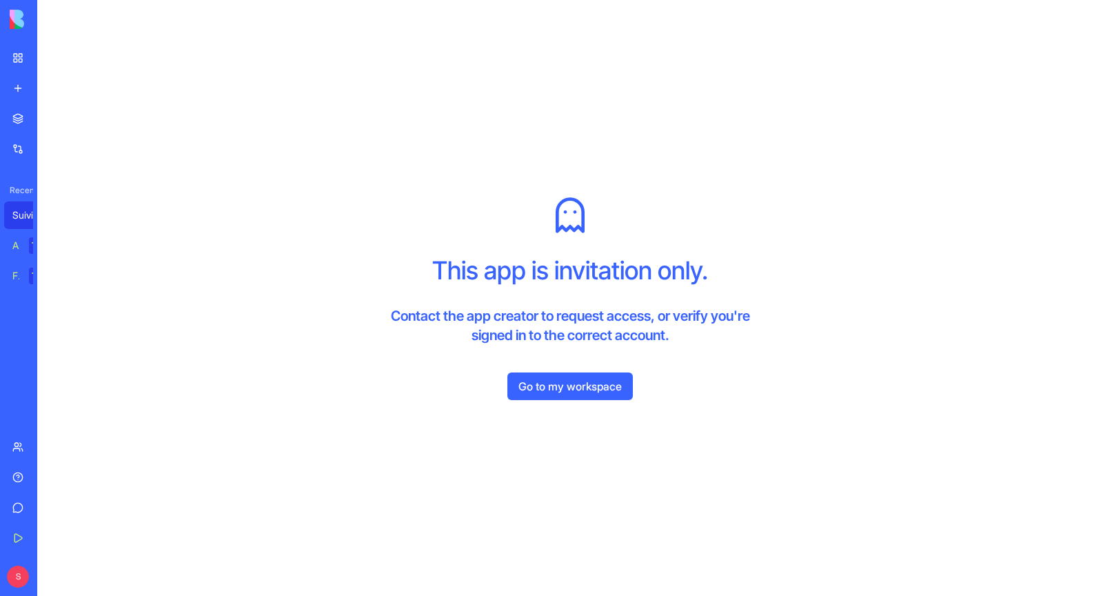  What do you see at coordinates (19, 190) in the screenshot?
I see `span: Recent` at bounding box center [19, 190].